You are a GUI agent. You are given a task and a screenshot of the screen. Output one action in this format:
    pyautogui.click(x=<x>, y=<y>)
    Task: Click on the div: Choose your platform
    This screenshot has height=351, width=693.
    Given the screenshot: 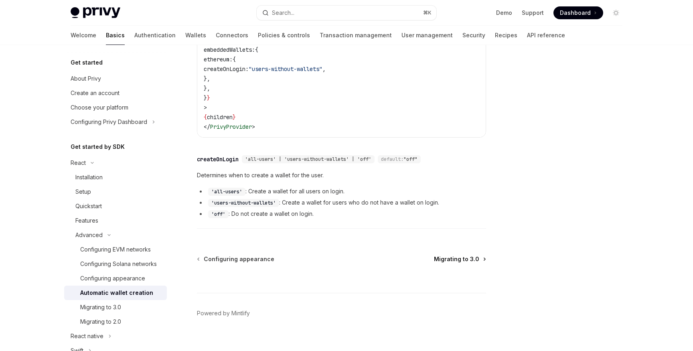 What is the action you would take?
    pyautogui.click(x=99, y=107)
    